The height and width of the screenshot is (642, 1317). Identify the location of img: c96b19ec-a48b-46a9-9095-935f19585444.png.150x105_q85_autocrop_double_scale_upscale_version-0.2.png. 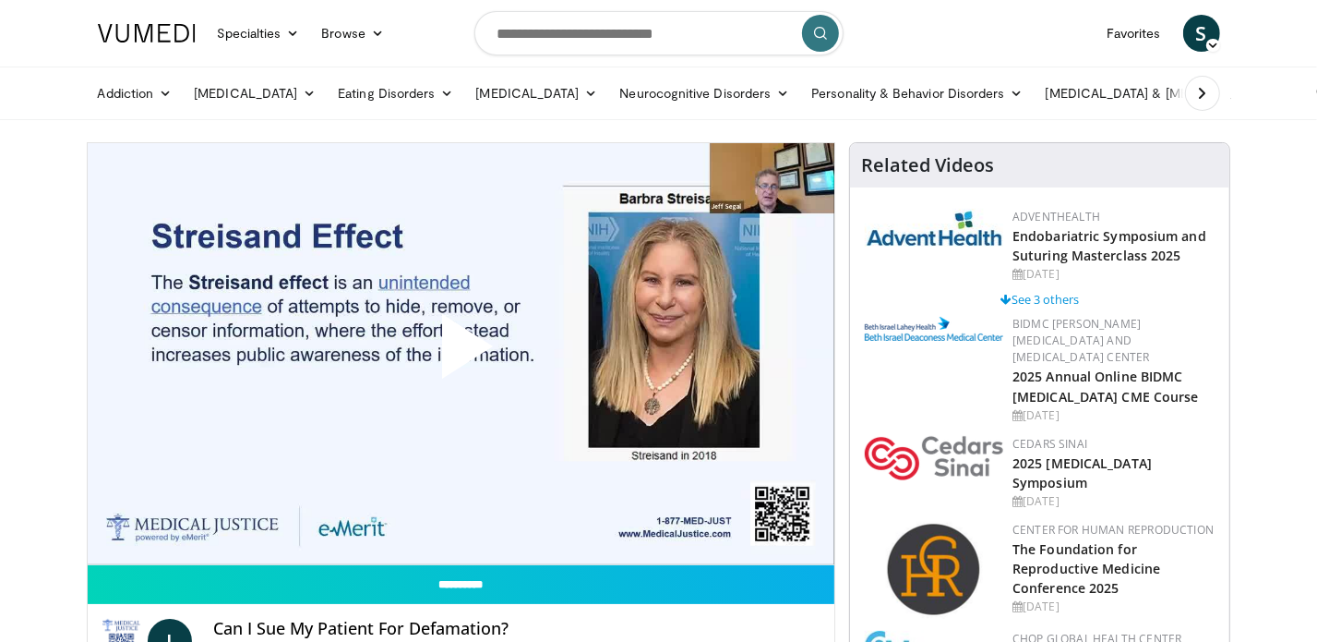
(934, 329).